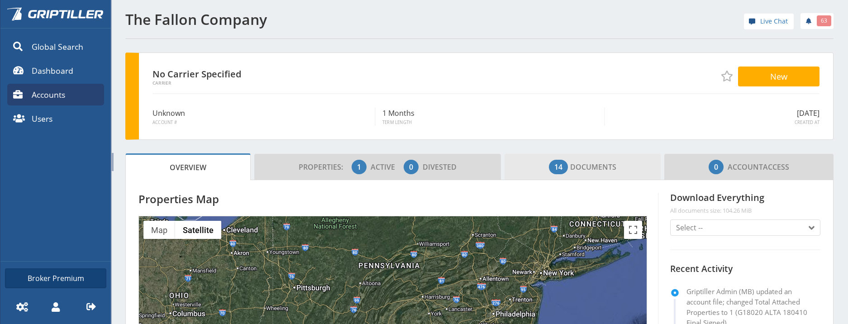  Describe the element at coordinates (490, 117) in the screenshot. I see `div: 1 Months` at that location.